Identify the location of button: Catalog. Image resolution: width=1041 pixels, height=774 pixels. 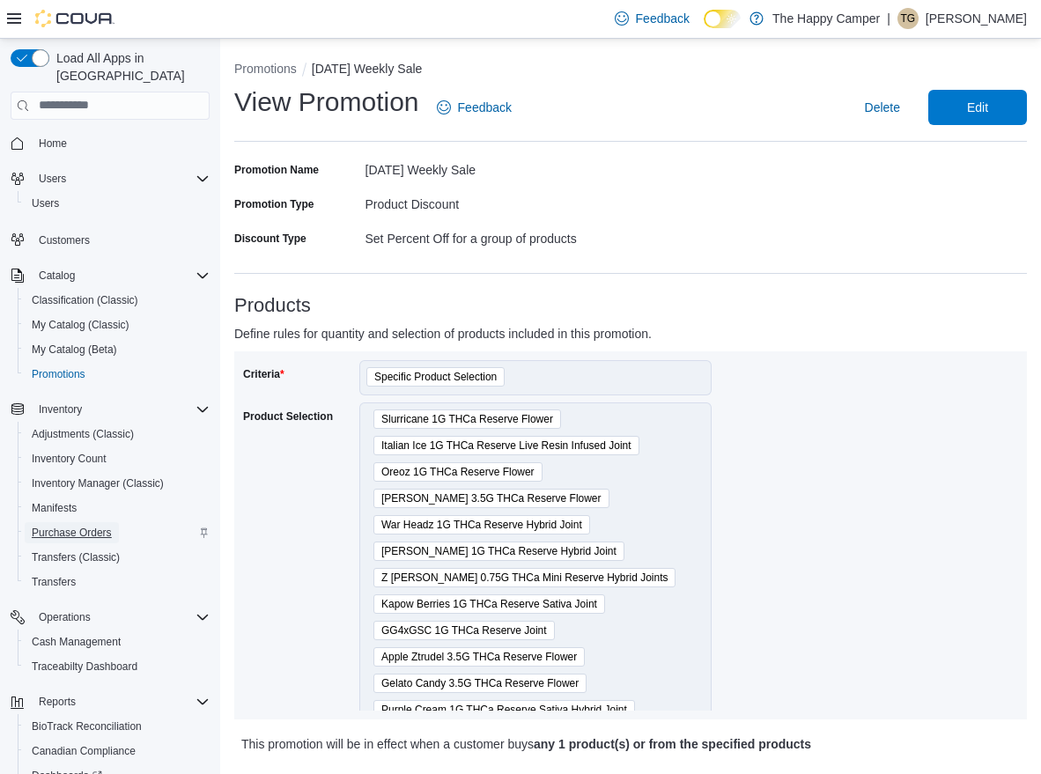
(110, 276).